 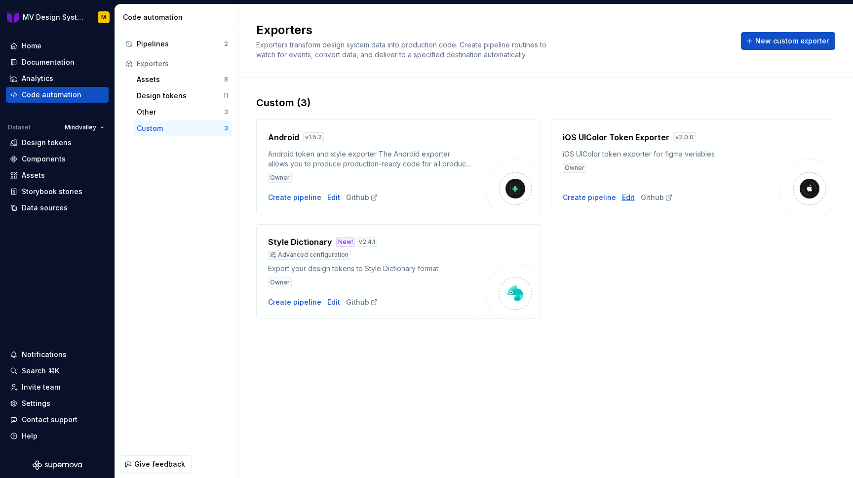 I want to click on button: Search ⌘K, so click(x=57, y=371).